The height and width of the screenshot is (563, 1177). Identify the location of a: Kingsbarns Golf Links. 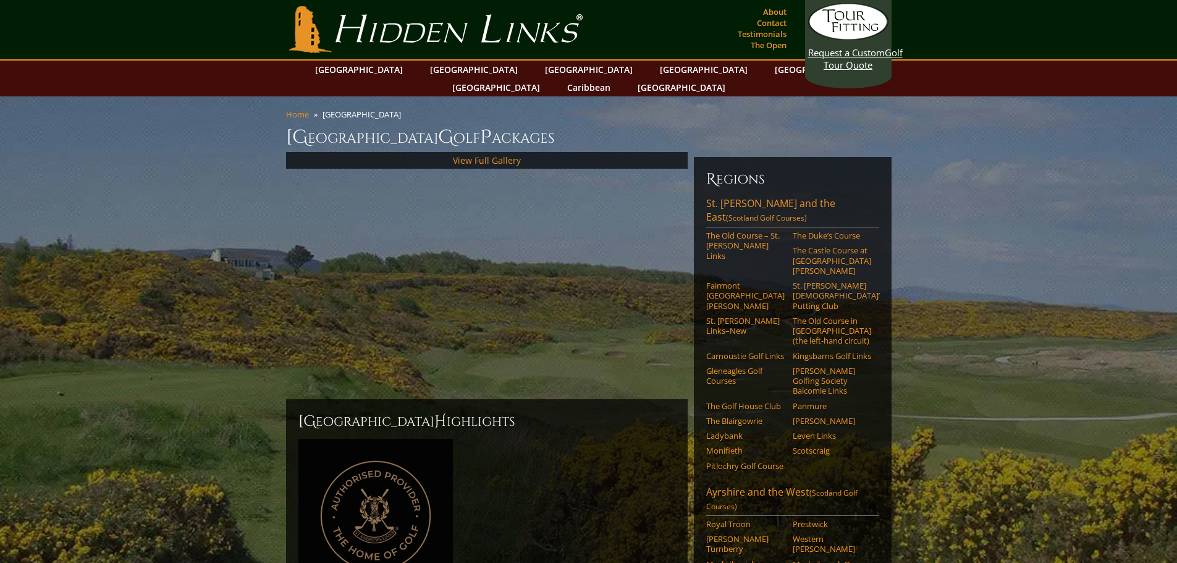
(831, 356).